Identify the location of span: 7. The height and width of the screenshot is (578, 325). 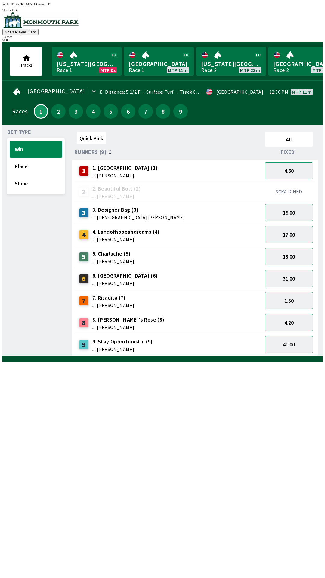
(146, 111).